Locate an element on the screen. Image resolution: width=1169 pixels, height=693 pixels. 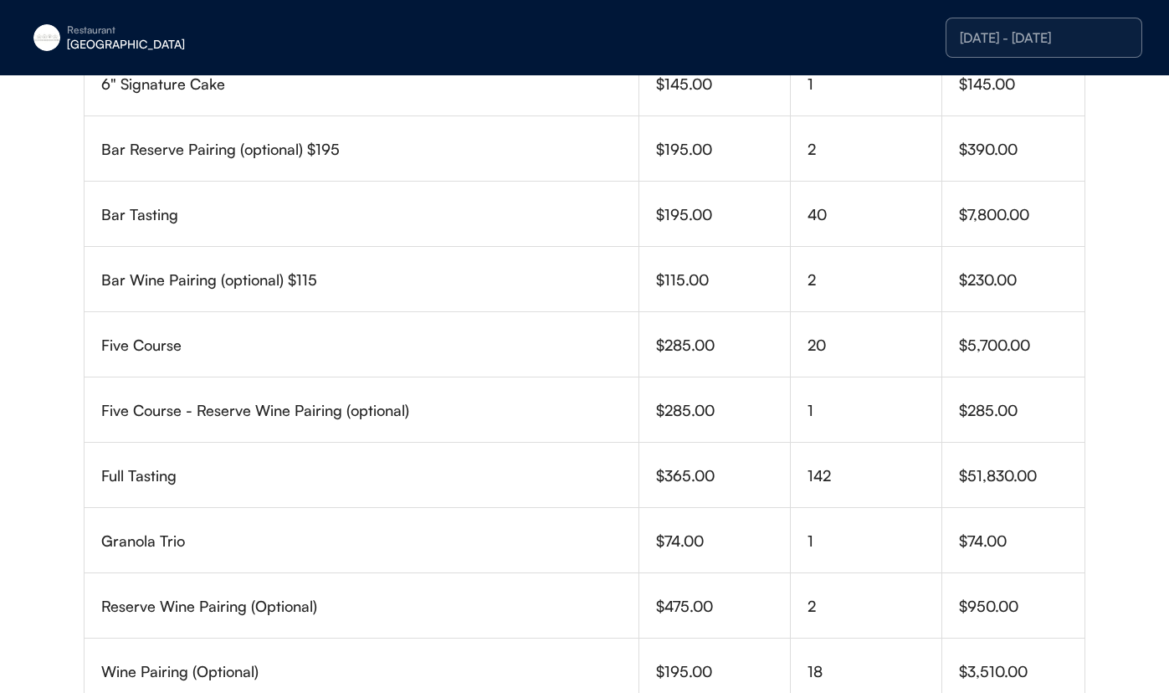
div: 142 is located at coordinates (874, 475).